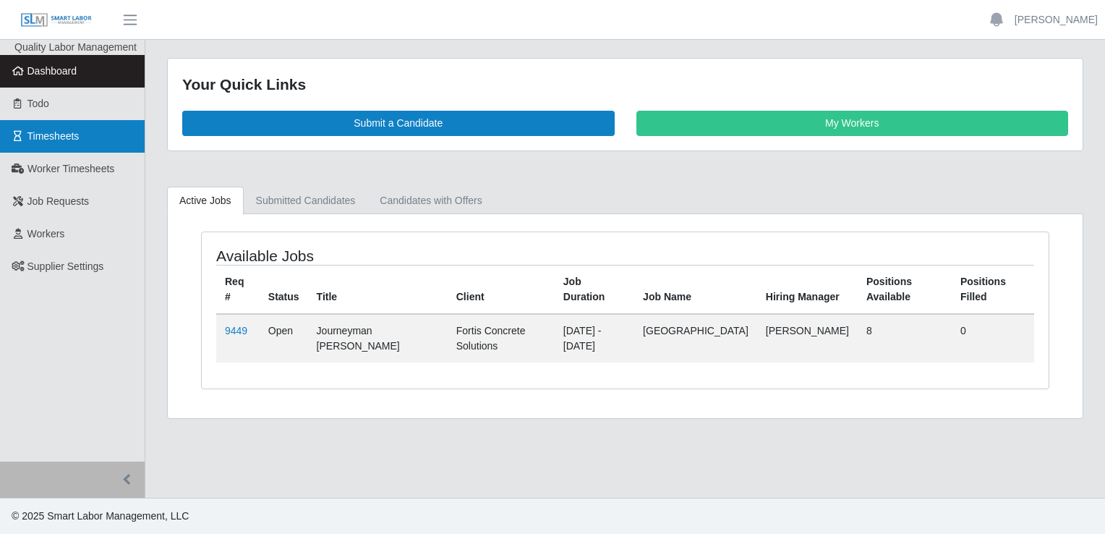  I want to click on th: Status, so click(284, 289).